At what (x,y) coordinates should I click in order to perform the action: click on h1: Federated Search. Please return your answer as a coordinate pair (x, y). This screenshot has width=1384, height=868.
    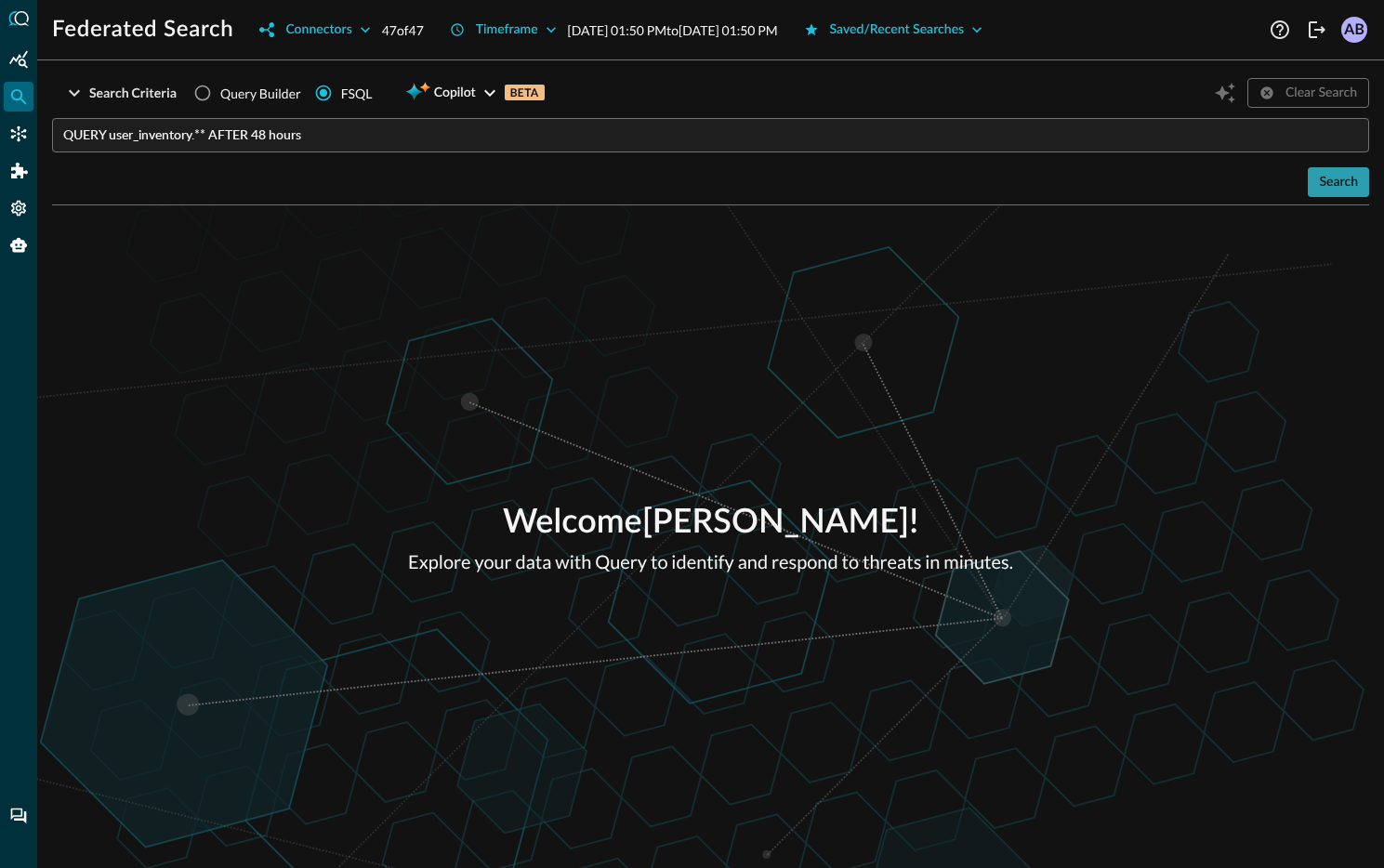
    Looking at the image, I should click on (143, 30).